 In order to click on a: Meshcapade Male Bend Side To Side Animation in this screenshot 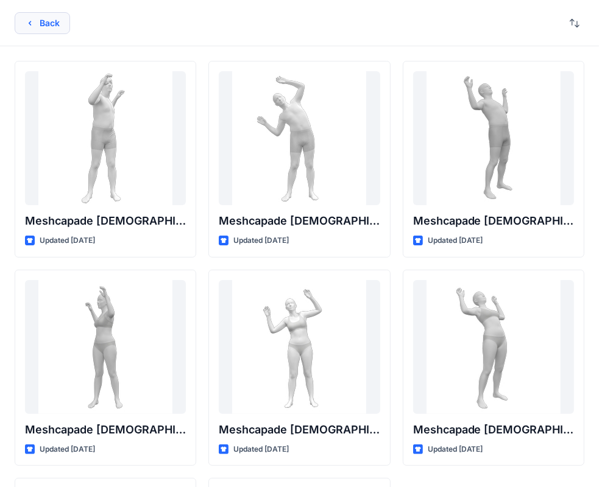, I will do `click(299, 138)`.